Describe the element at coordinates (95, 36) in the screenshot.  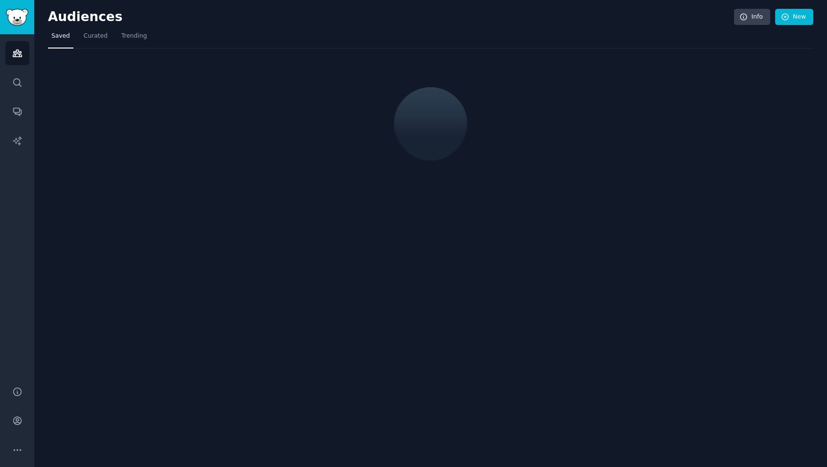
I see `span: Curated` at that location.